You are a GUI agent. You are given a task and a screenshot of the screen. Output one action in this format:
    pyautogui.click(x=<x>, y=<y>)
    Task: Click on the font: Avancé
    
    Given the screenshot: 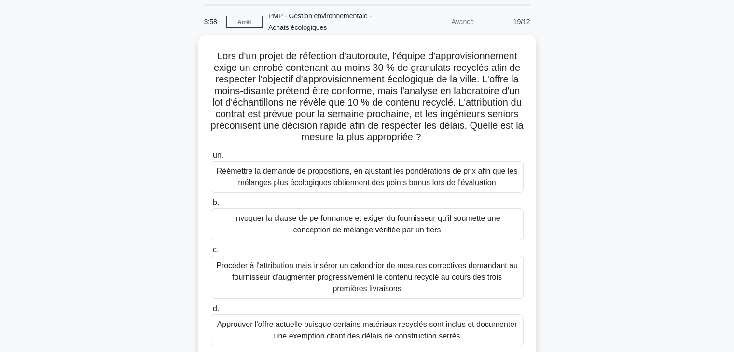 What is the action you would take?
    pyautogui.click(x=462, y=22)
    